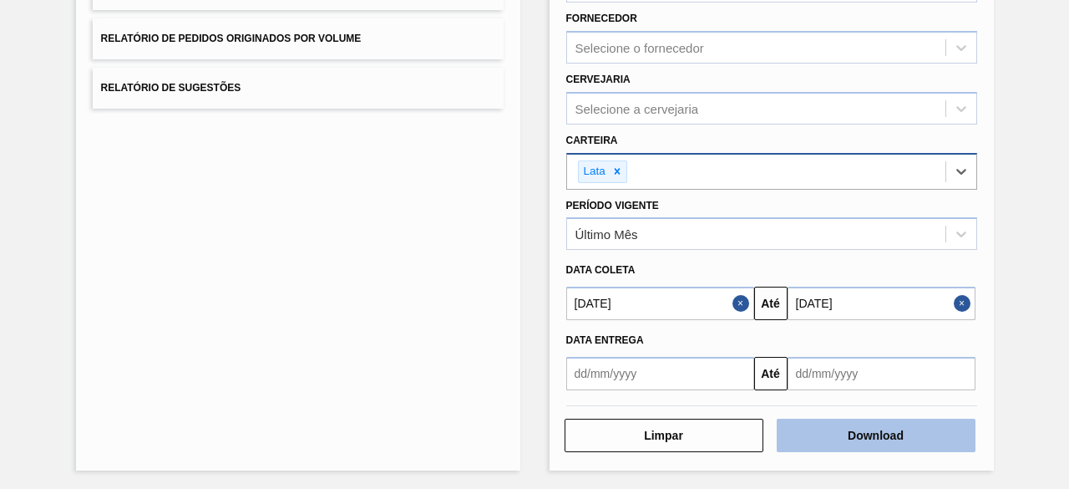 The width and height of the screenshot is (1069, 489). I want to click on div: Último Mês, so click(606, 234).